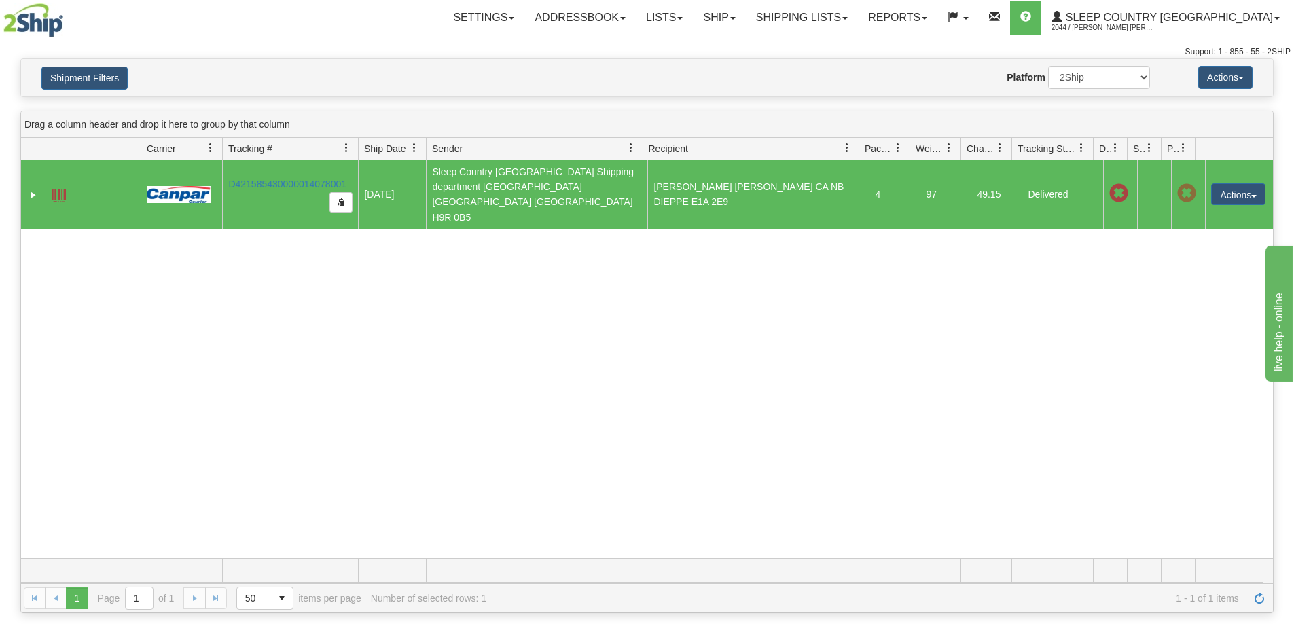 This screenshot has height=624, width=1294. Describe the element at coordinates (414, 148) in the screenshot. I see `a: Ship Date filter column settings` at that location.